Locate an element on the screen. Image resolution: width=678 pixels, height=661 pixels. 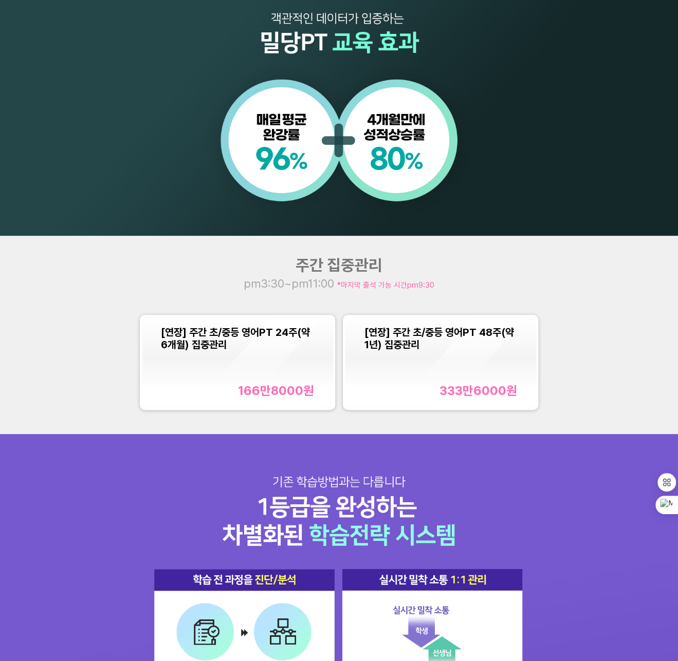
span: pm3:30~pm11:00 is located at coordinates (290, 283).